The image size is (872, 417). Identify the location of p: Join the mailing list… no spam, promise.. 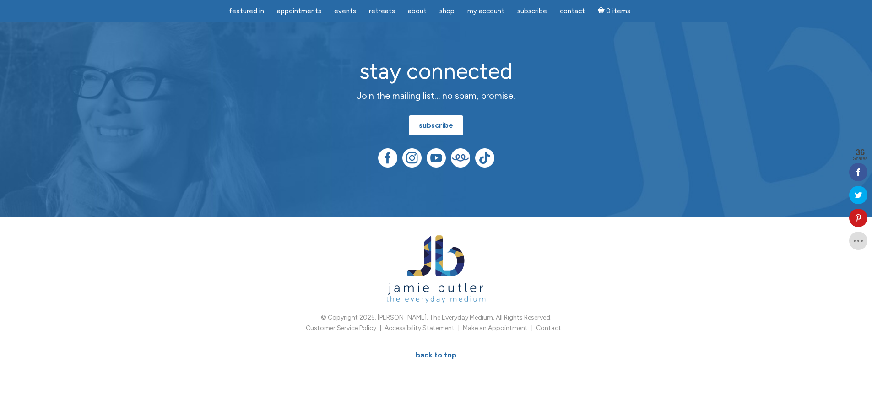
(436, 96).